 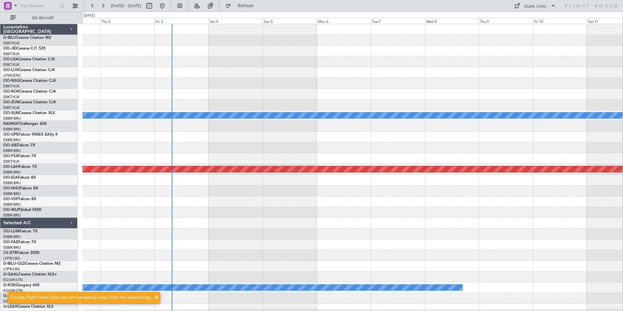 I want to click on div: Fri 10, so click(x=560, y=21).